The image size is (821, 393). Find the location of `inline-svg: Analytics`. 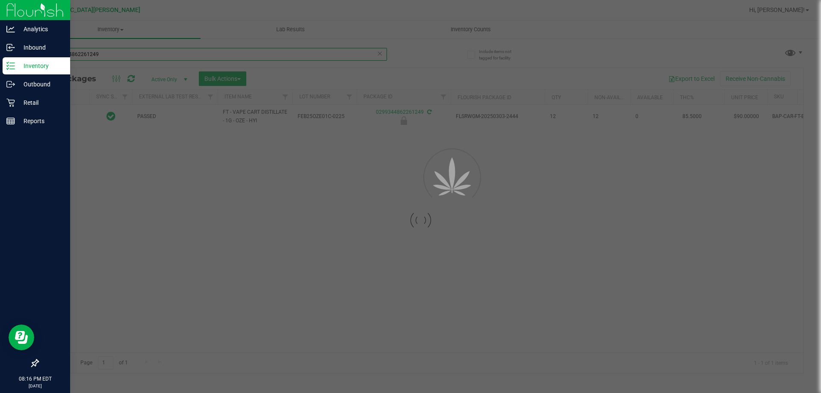

inline-svg: Analytics is located at coordinates (11, 29).